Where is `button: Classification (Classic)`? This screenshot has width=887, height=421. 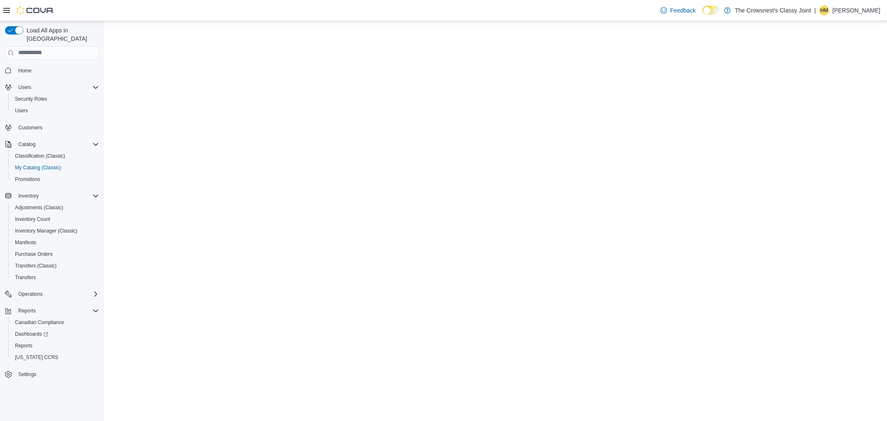
button: Classification (Classic) is located at coordinates (55, 156).